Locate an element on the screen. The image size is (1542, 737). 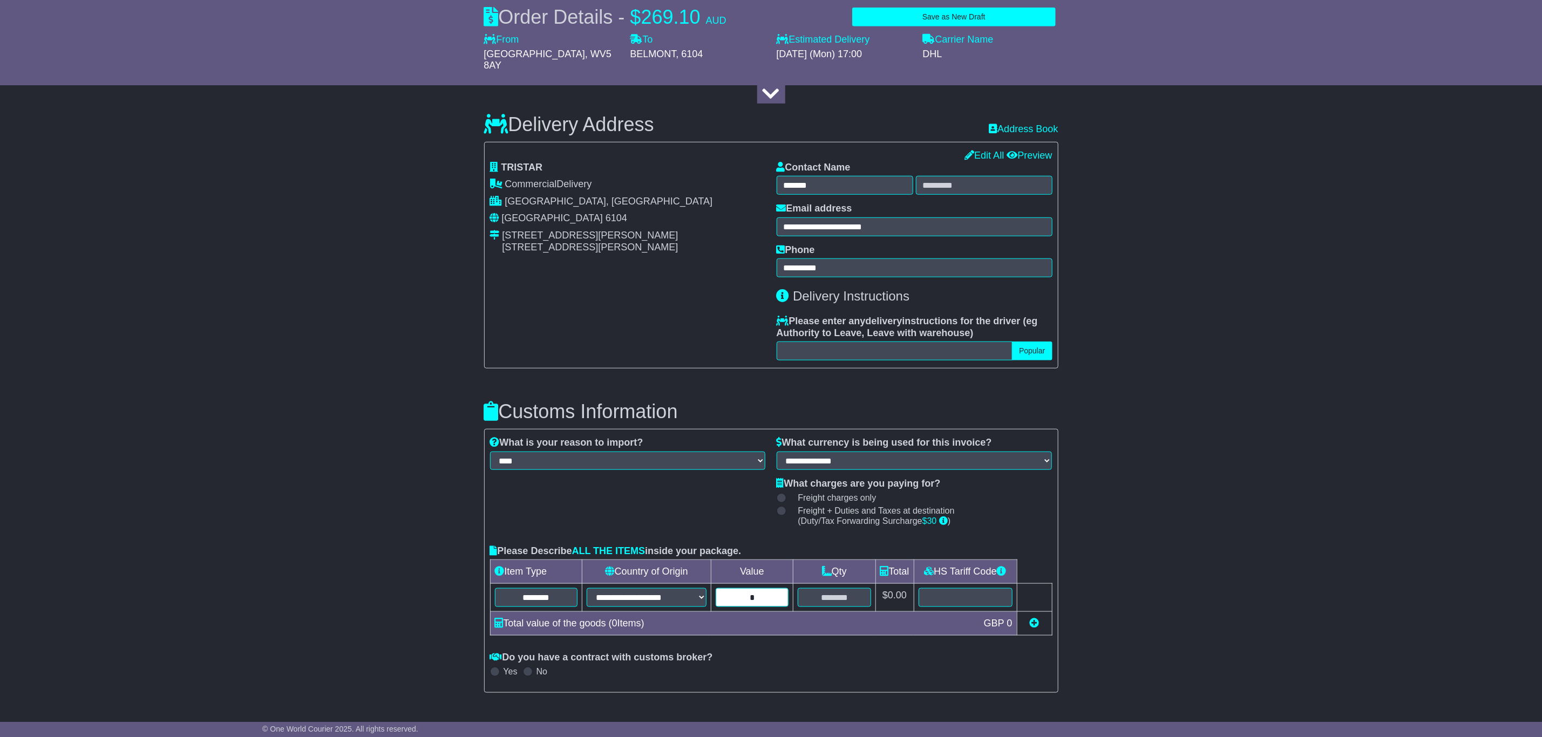
label: What charges are you paying for? is located at coordinates (858, 484).